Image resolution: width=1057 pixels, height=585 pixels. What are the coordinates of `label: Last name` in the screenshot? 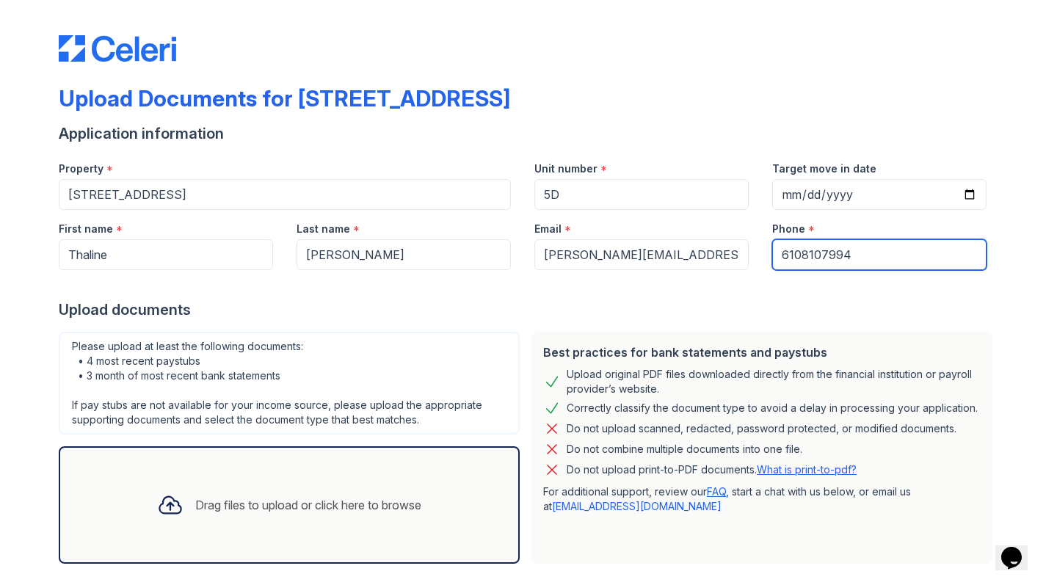 It's located at (323, 229).